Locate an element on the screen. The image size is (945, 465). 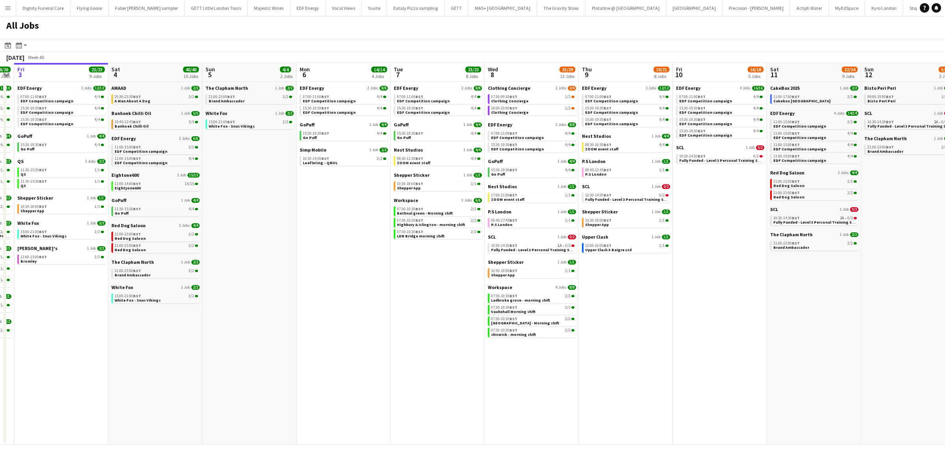
button: Vocal Views is located at coordinates (344, 8).